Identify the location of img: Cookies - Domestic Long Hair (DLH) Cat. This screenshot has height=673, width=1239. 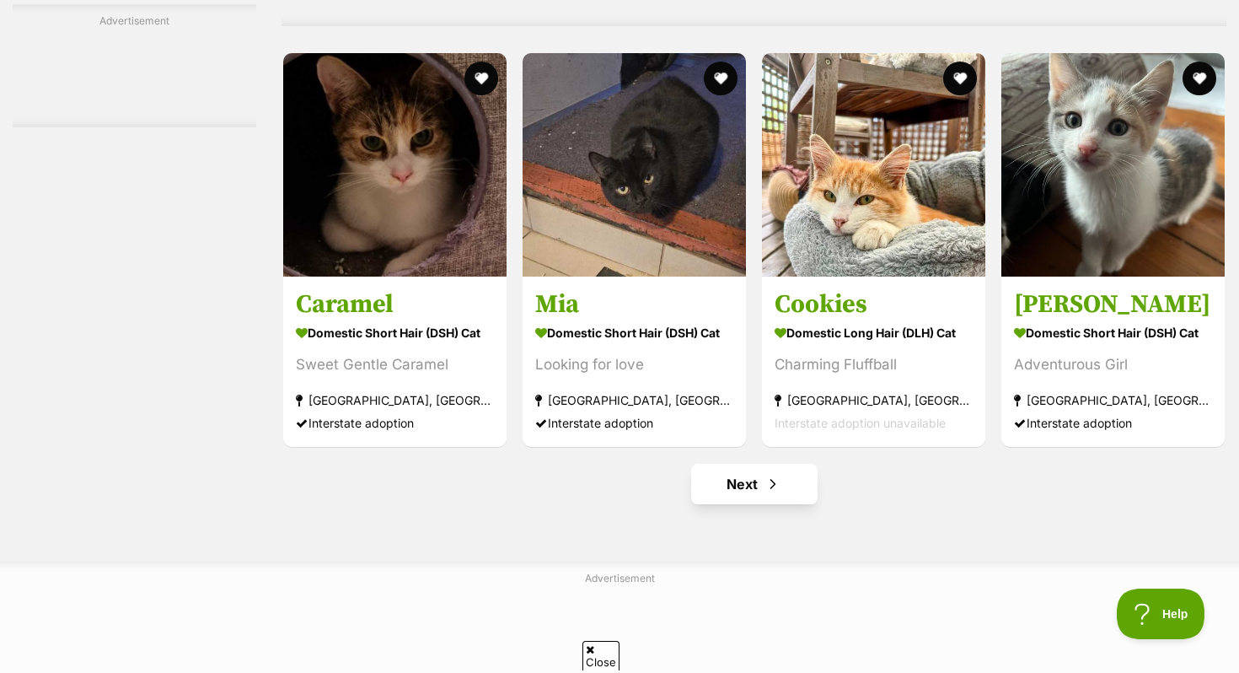
(873, 164).